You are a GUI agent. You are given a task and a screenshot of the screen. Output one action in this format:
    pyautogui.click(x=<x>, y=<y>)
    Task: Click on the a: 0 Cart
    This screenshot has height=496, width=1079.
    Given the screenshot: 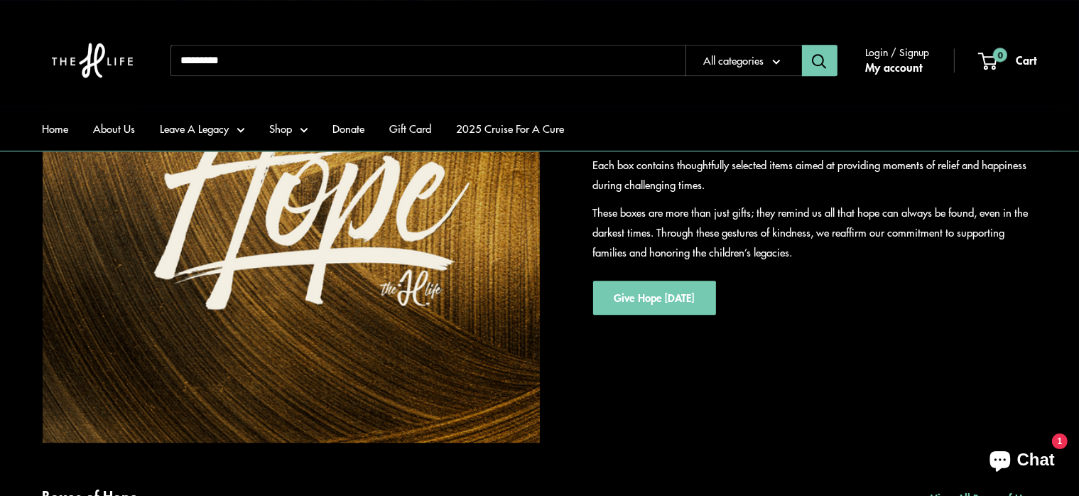 What is the action you would take?
    pyautogui.click(x=1008, y=60)
    